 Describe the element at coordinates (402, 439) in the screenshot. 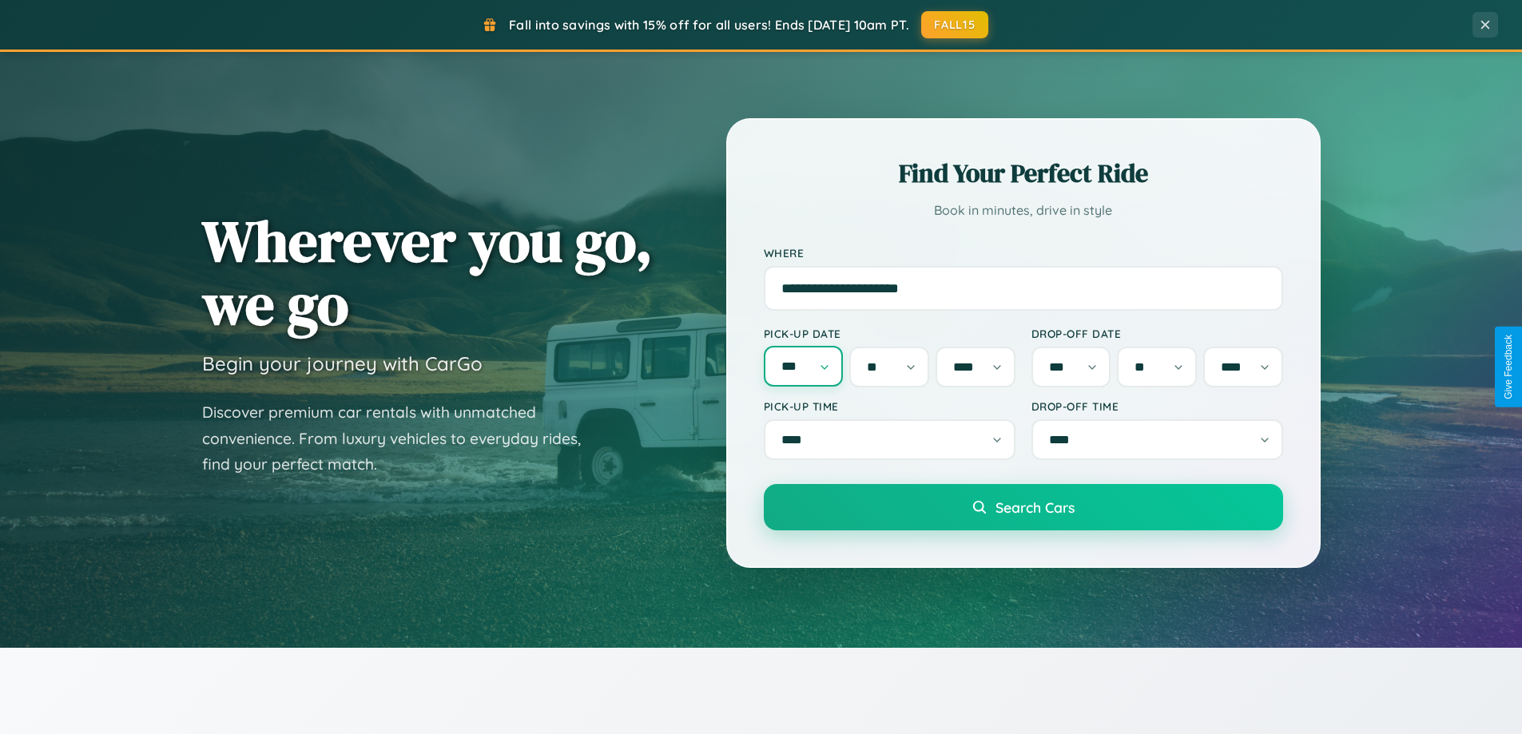

I see `p: Discover premium car rentals with unmatched convenience. From luxury vehicles to everyday rides, ...` at that location.